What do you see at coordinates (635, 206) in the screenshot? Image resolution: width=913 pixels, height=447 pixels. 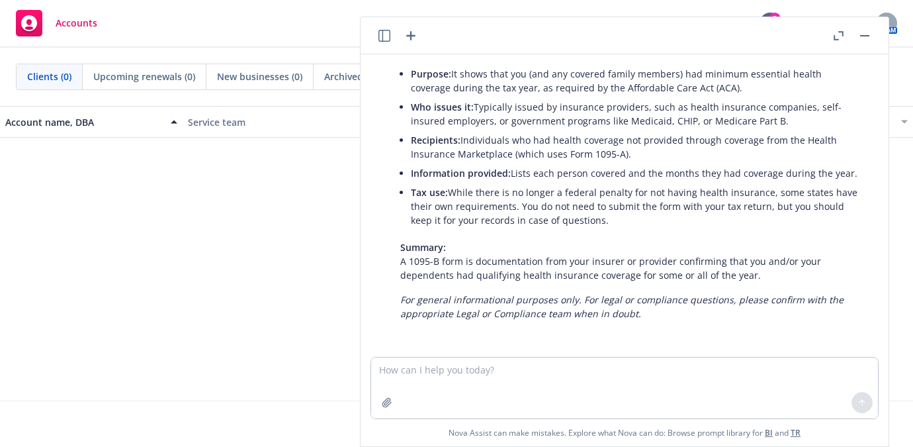 I see `li: While there is no longer a federal penalty for not having health insurance, some states have thei...` at bounding box center [635, 206].